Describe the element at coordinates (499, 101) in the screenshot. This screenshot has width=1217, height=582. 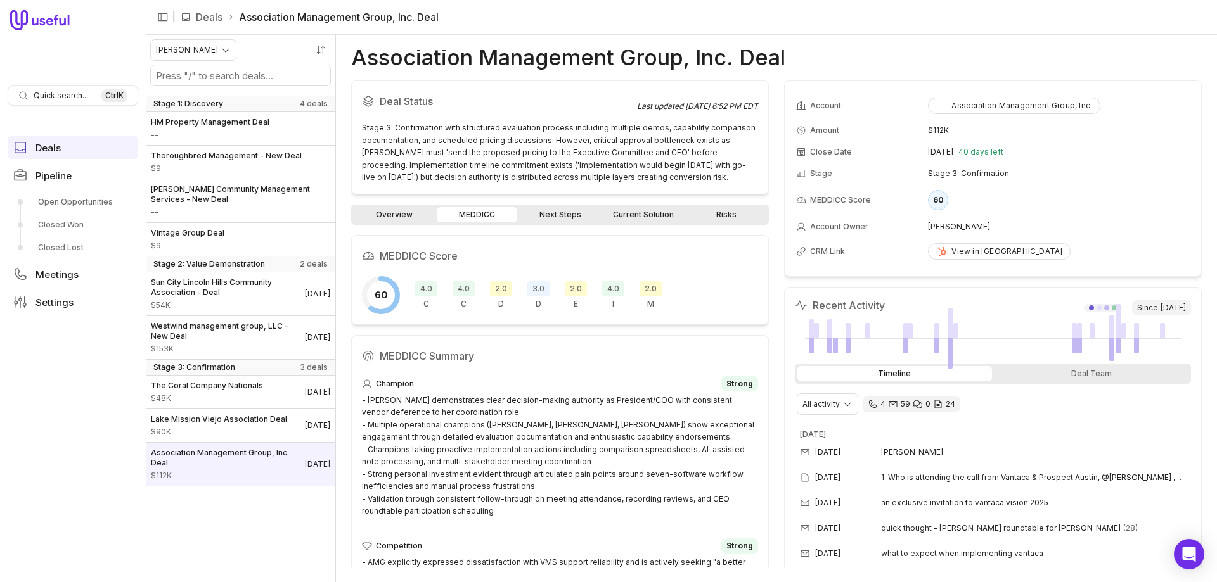
I see `h2: Deal Status` at that location.